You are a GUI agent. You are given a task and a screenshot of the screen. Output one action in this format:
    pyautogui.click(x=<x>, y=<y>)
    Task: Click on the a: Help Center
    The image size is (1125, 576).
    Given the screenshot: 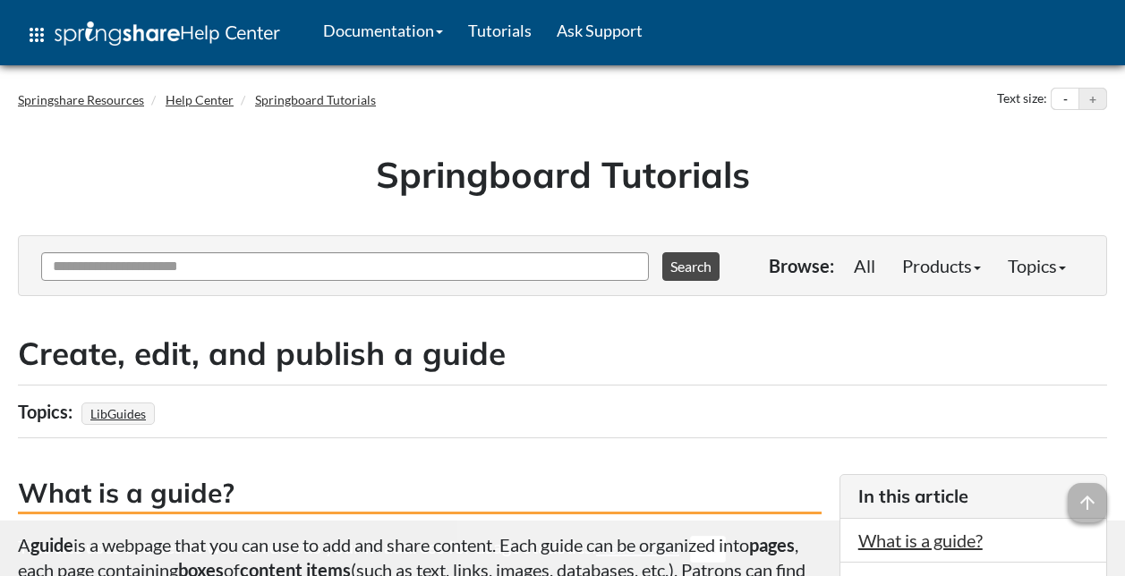 What is the action you would take?
    pyautogui.click(x=200, y=99)
    